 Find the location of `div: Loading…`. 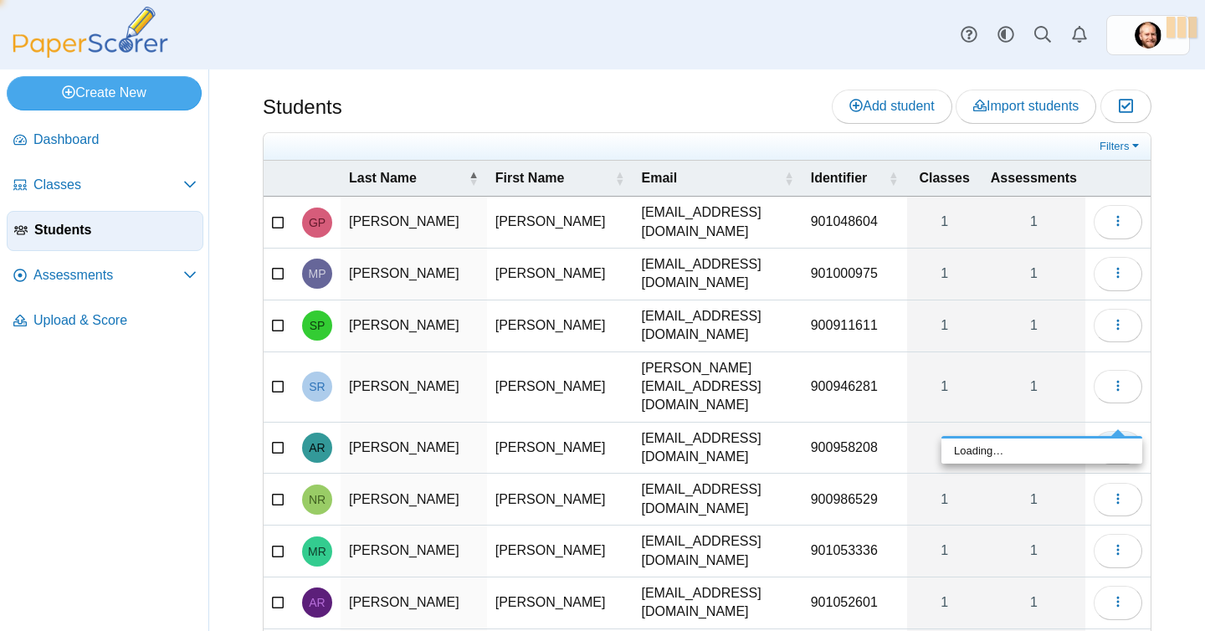

div: Loading… is located at coordinates (1042, 451).